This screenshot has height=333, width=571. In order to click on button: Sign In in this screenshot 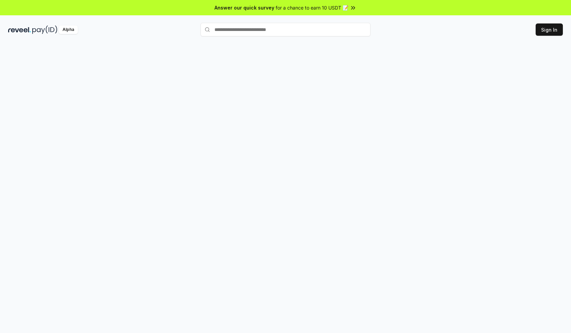, I will do `click(549, 30)`.